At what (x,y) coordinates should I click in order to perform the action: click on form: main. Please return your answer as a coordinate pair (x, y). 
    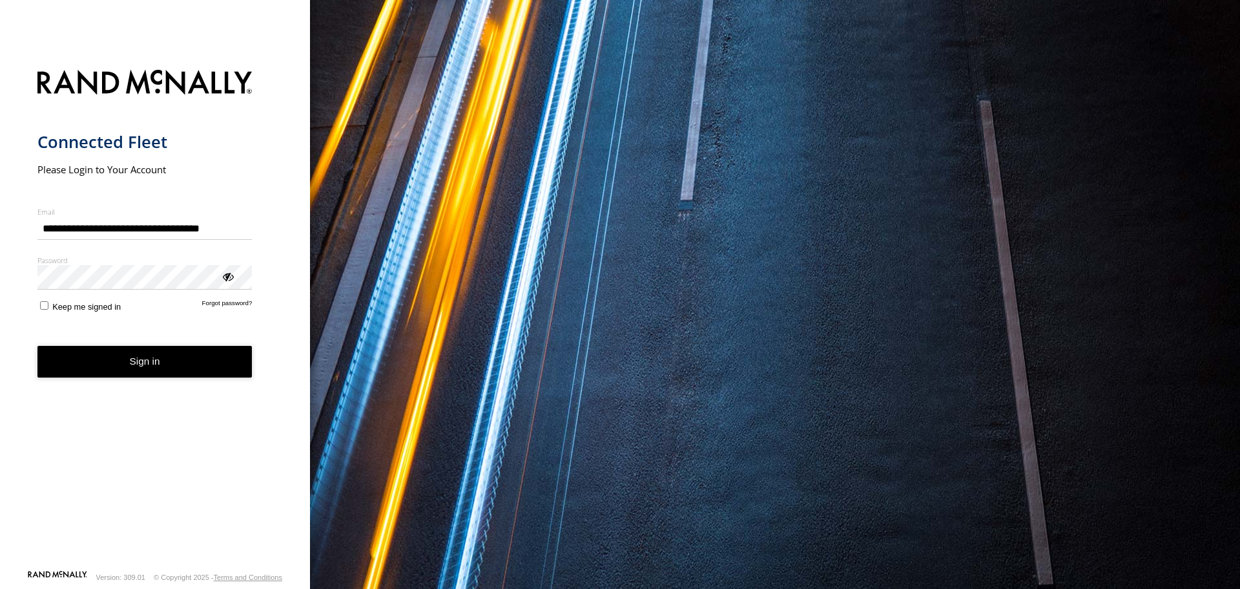
    Looking at the image, I should click on (155, 315).